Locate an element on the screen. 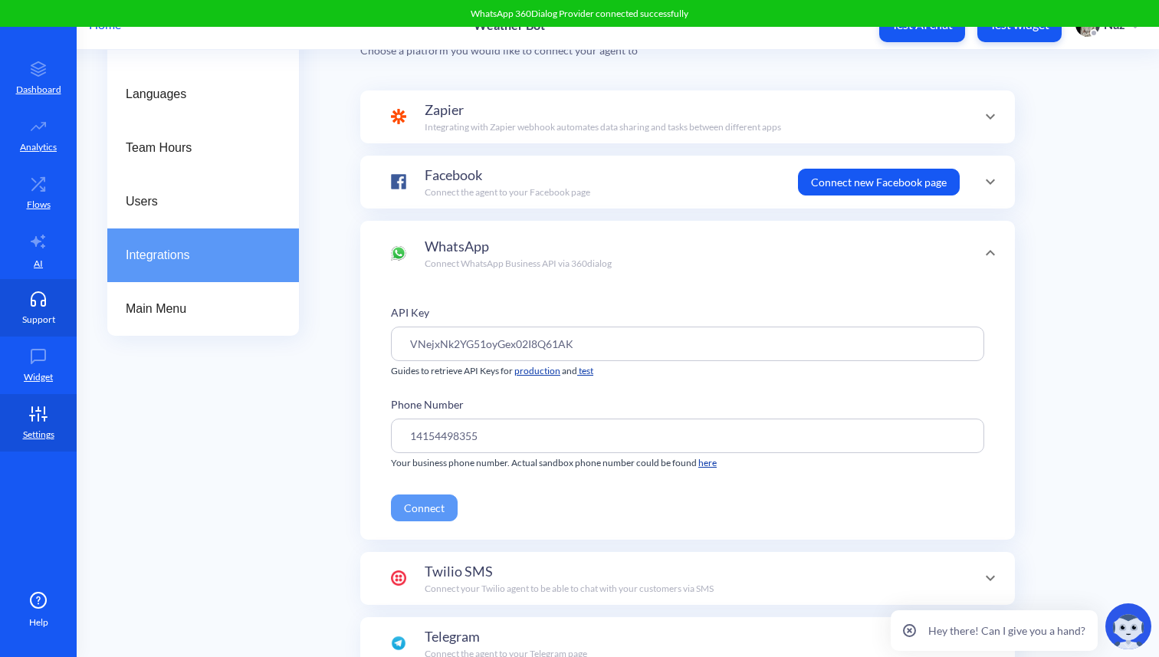 This screenshot has height=657, width=1159. a: production is located at coordinates (537, 370).